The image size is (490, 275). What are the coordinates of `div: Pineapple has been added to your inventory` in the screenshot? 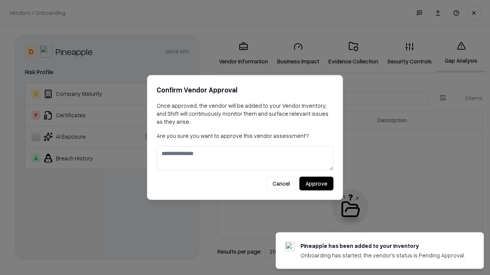 It's located at (383, 246).